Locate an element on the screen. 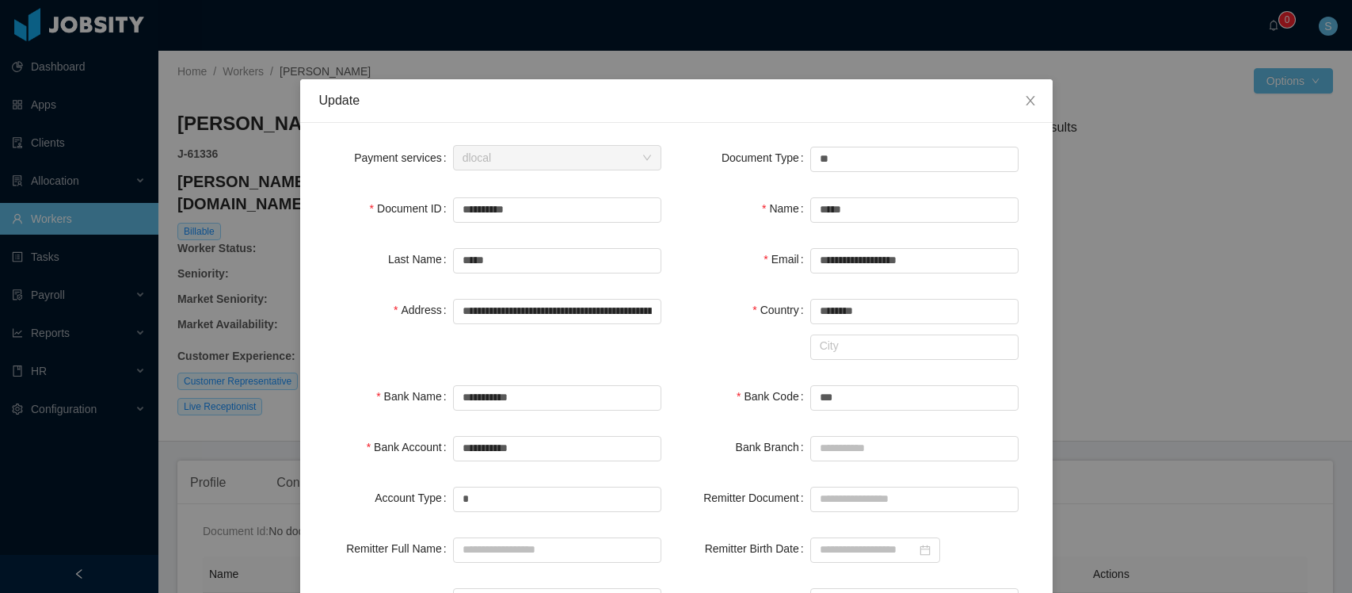 This screenshot has height=593, width=1352. label: Bank Account is located at coordinates (410, 447).